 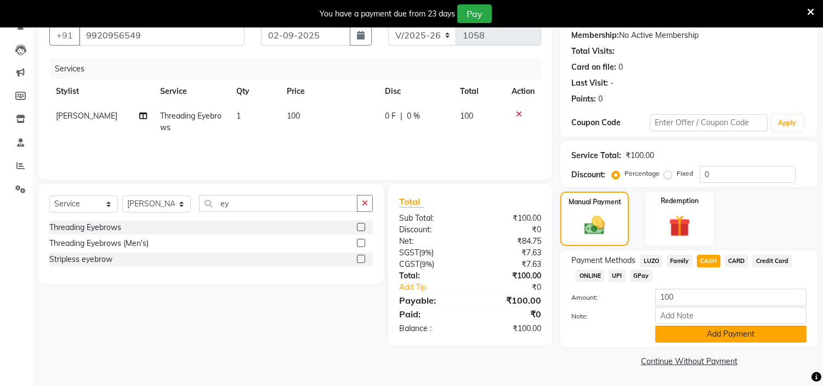 What do you see at coordinates (709, 122) in the screenshot?
I see `input: Enter Offer / Coupon Code` at bounding box center [709, 122].